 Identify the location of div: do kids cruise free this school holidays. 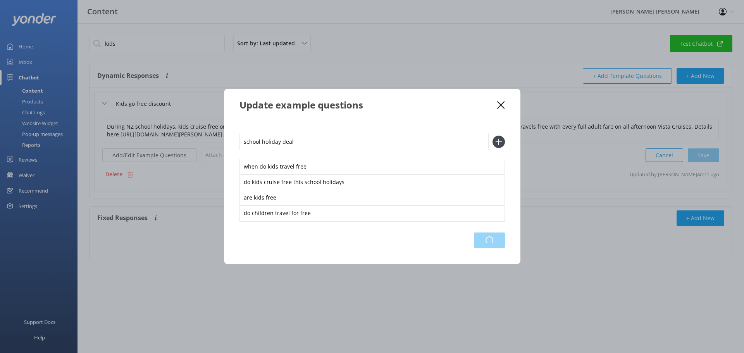
(372, 182).